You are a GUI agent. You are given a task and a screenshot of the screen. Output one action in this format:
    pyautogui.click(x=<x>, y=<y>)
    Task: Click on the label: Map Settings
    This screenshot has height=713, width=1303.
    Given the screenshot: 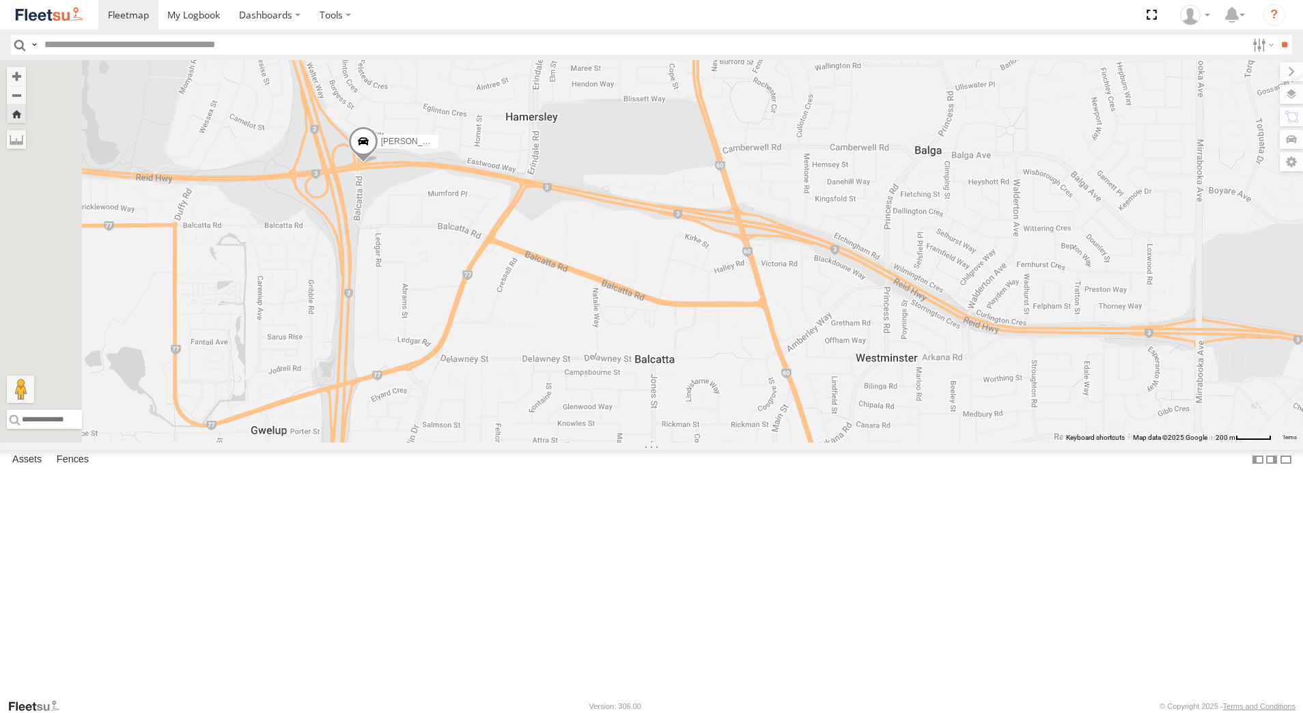 What is the action you would take?
    pyautogui.click(x=1291, y=162)
    